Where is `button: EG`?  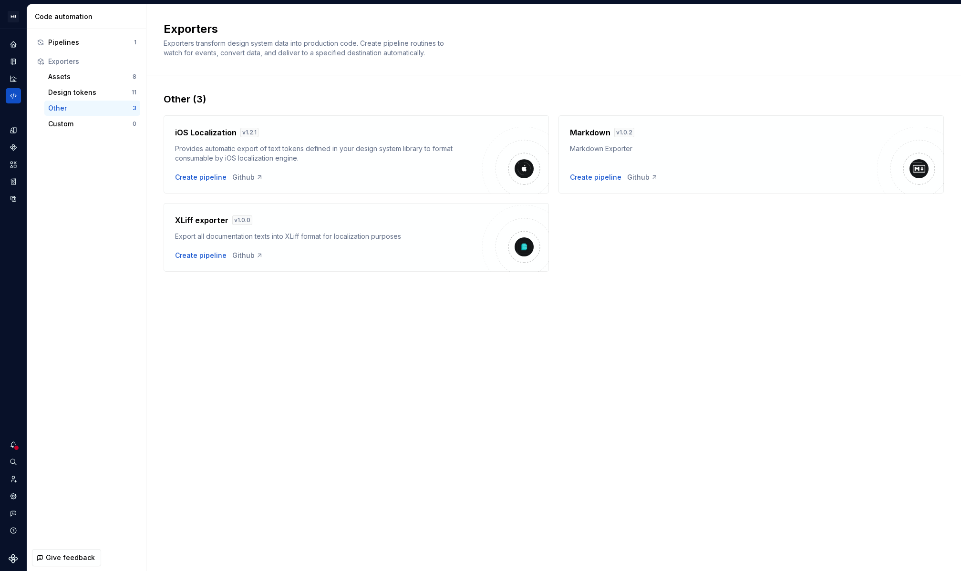 button: EG is located at coordinates (13, 16).